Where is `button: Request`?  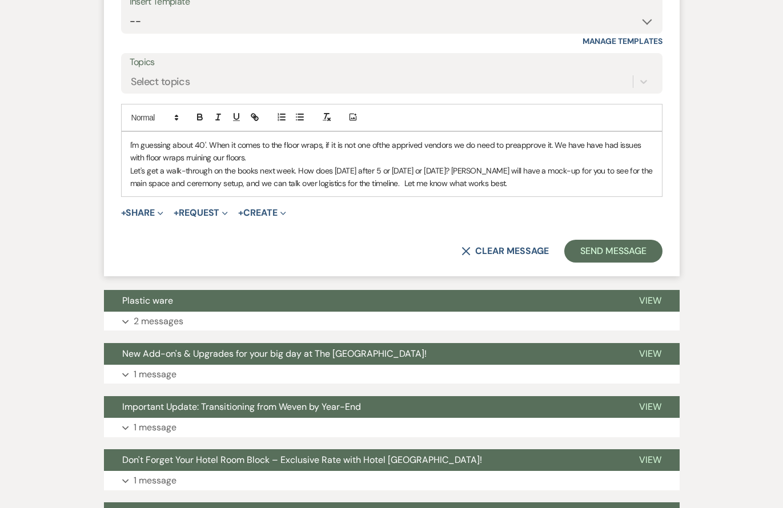 button: Request is located at coordinates (200, 213).